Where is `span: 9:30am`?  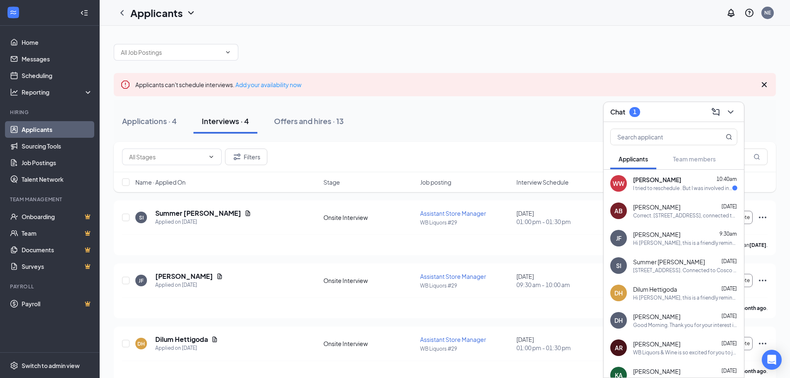 span: 9:30am is located at coordinates (728, 234).